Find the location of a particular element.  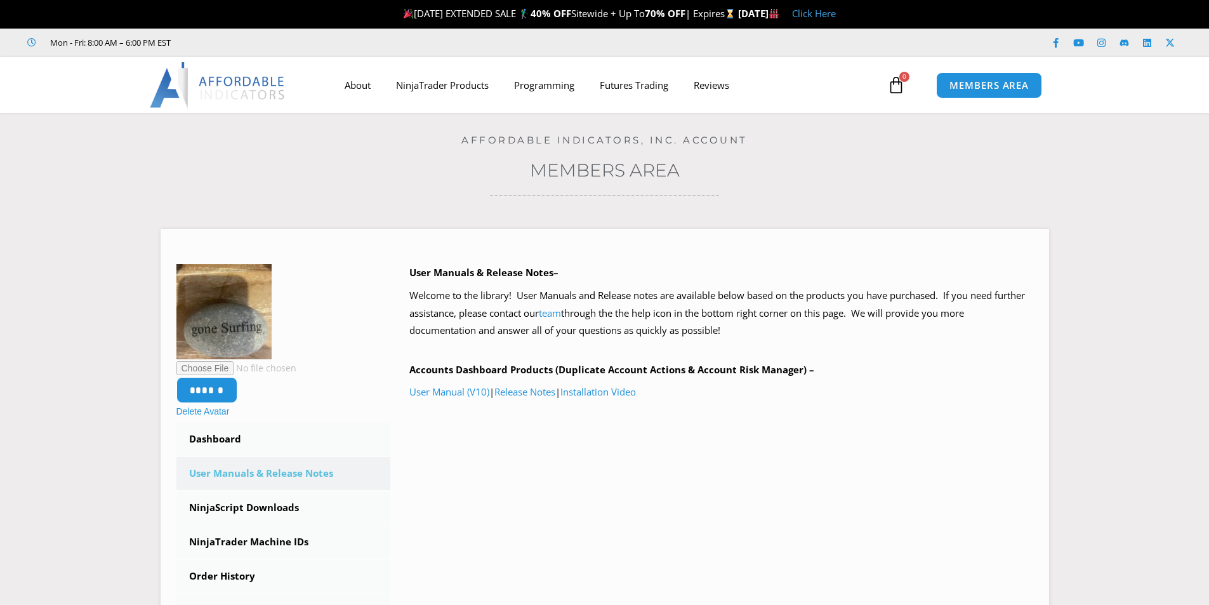

b: Accounts Dashboard Products (Duplicate Account Actions & Account Risk Manager) – is located at coordinates (612, 369).